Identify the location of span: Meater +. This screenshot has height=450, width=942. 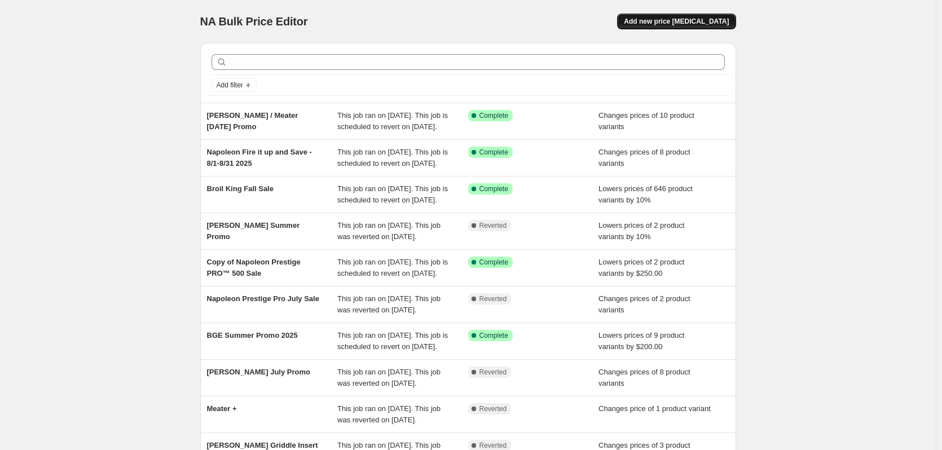
(222, 408).